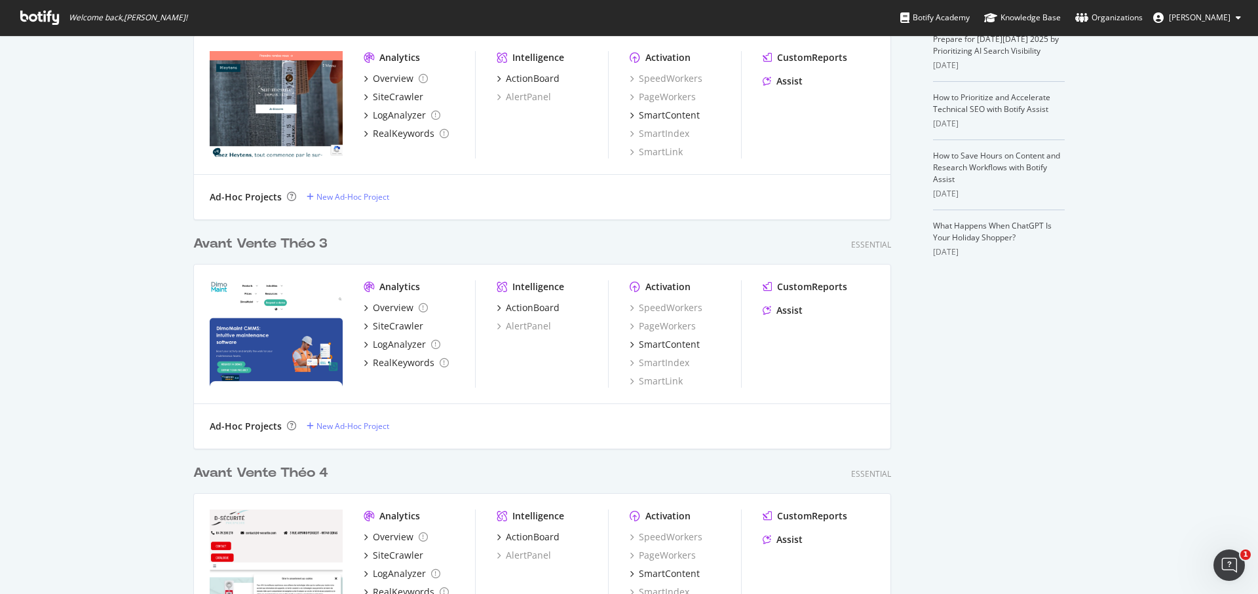  I want to click on div: Knowledge Base, so click(1022, 18).